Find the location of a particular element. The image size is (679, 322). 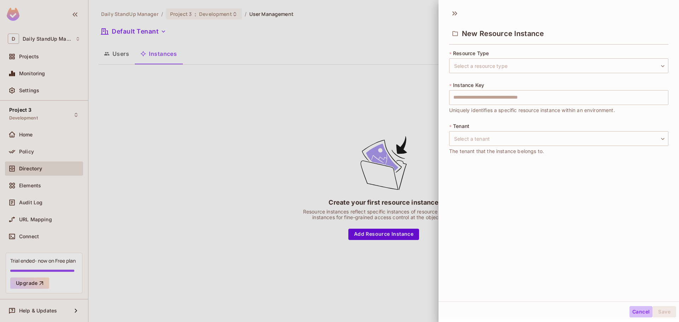

button: Cancel is located at coordinates (641, 312).